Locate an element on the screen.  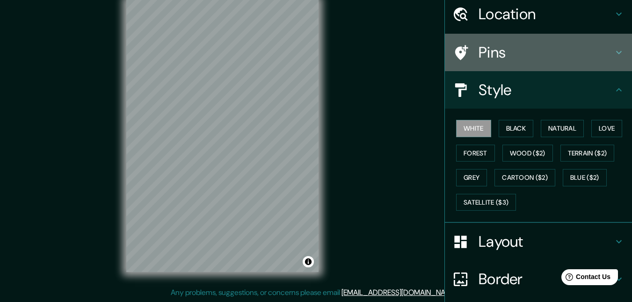
h4: Pins is located at coordinates (546, 52).